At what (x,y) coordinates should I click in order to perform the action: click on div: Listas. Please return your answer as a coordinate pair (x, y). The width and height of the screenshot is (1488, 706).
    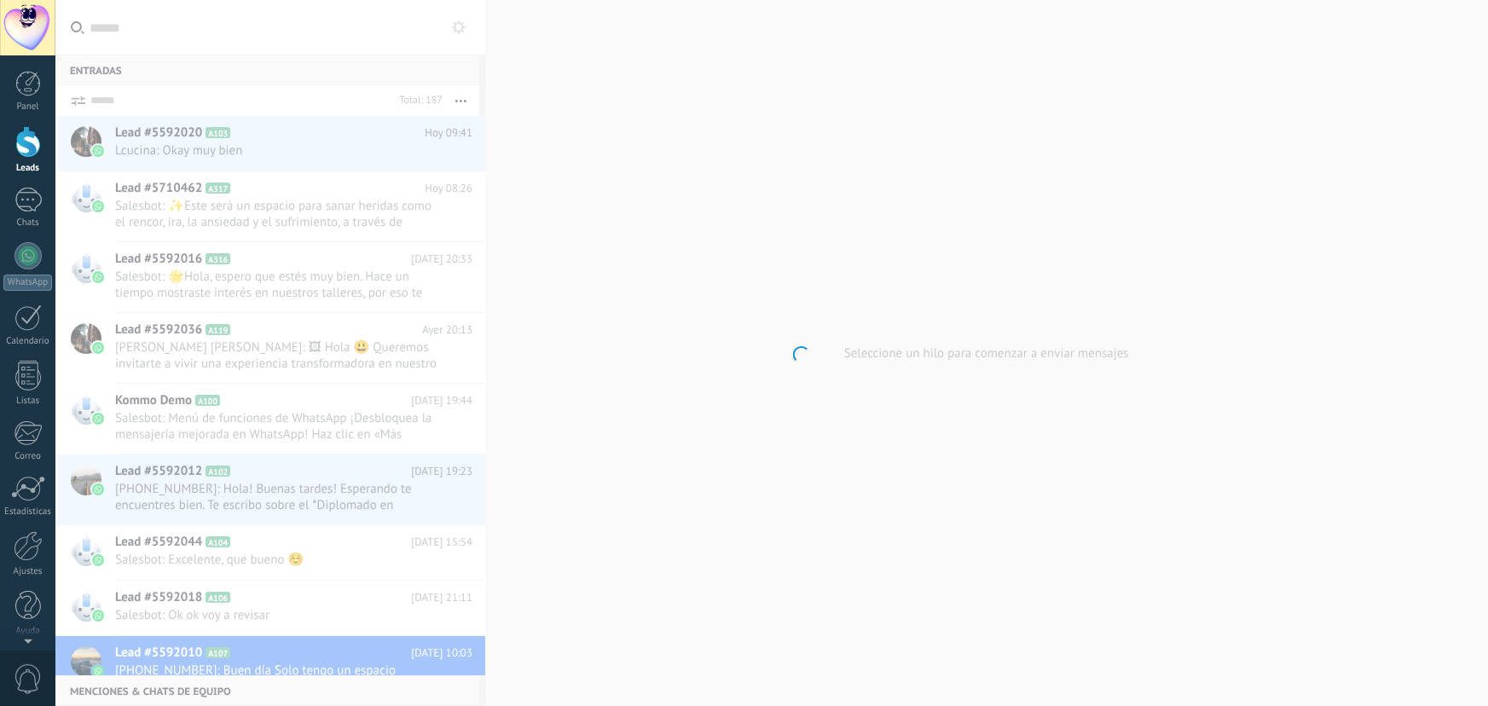
    Looking at the image, I should click on (28, 401).